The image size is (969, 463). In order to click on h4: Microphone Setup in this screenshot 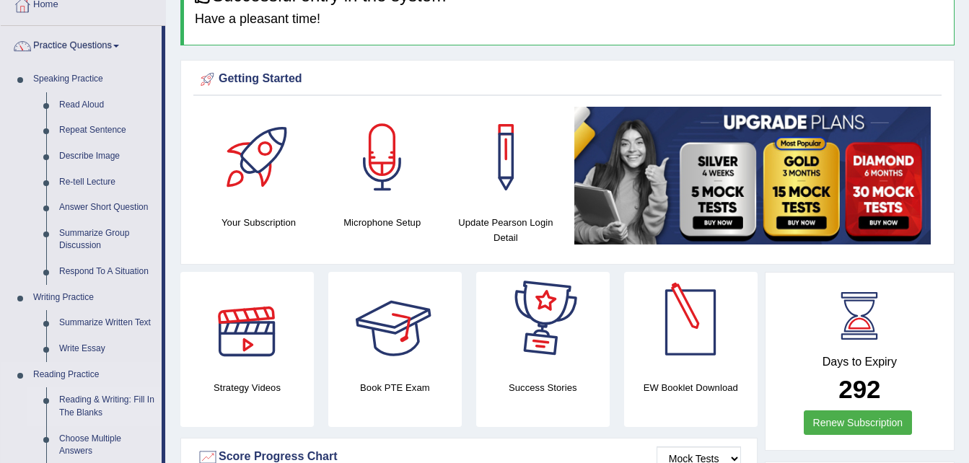, I will do `click(382, 222)`.